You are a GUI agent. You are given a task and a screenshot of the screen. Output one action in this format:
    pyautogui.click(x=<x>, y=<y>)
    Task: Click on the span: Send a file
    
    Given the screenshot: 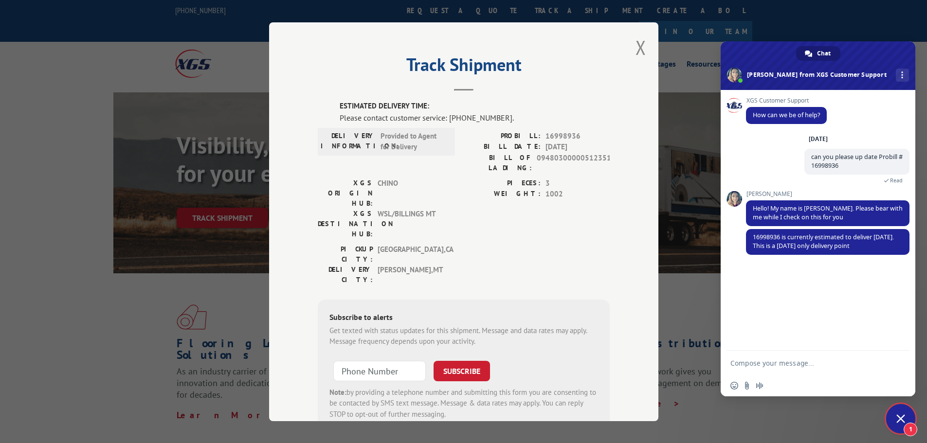 What is the action you would take?
    pyautogui.click(x=747, y=386)
    